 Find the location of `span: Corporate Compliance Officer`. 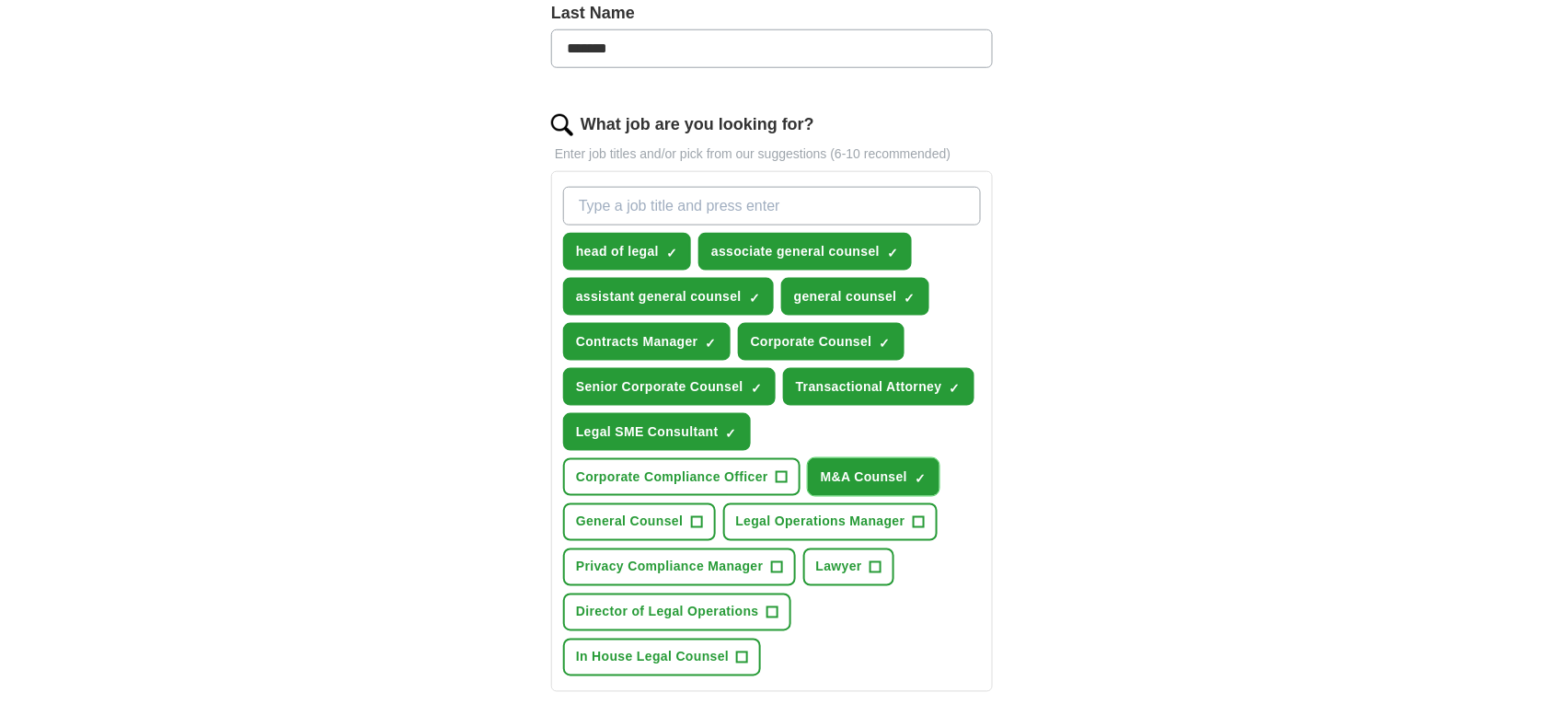

span: Corporate Compliance Officer is located at coordinates (672, 477).